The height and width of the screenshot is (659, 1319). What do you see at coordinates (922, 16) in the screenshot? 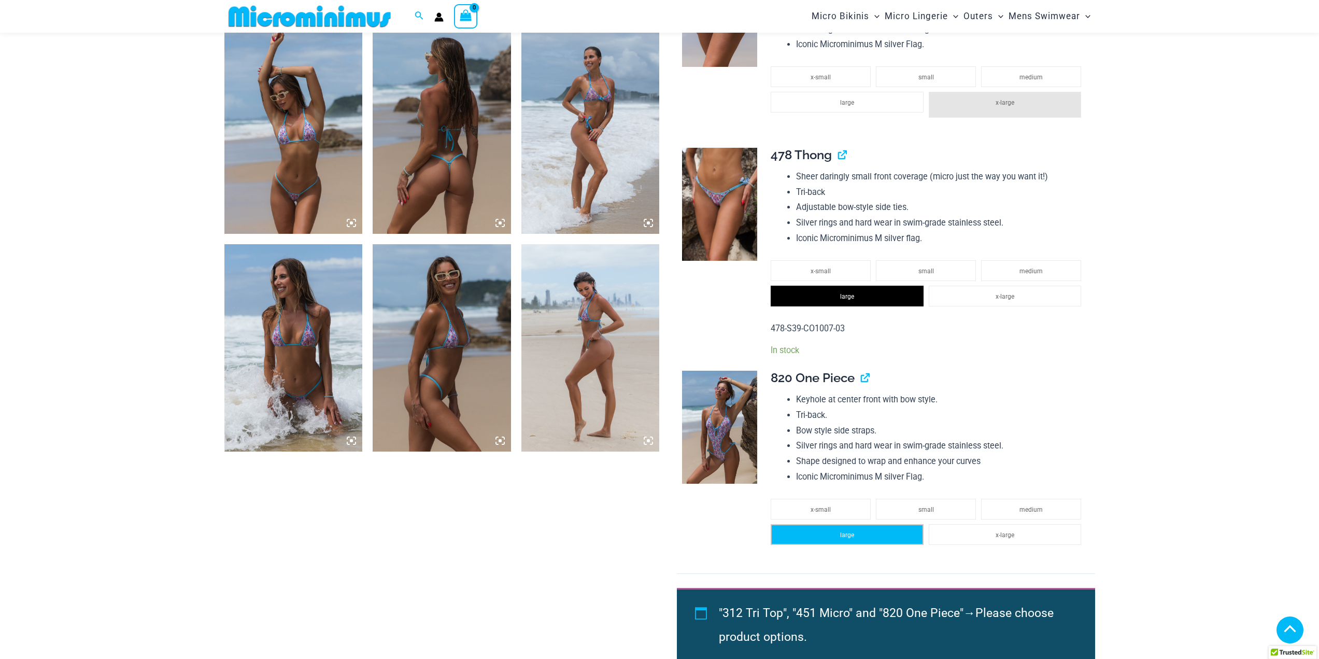
I see `a: Micro LingerieMenu ToggleMenu Toggle` at bounding box center [922, 16].